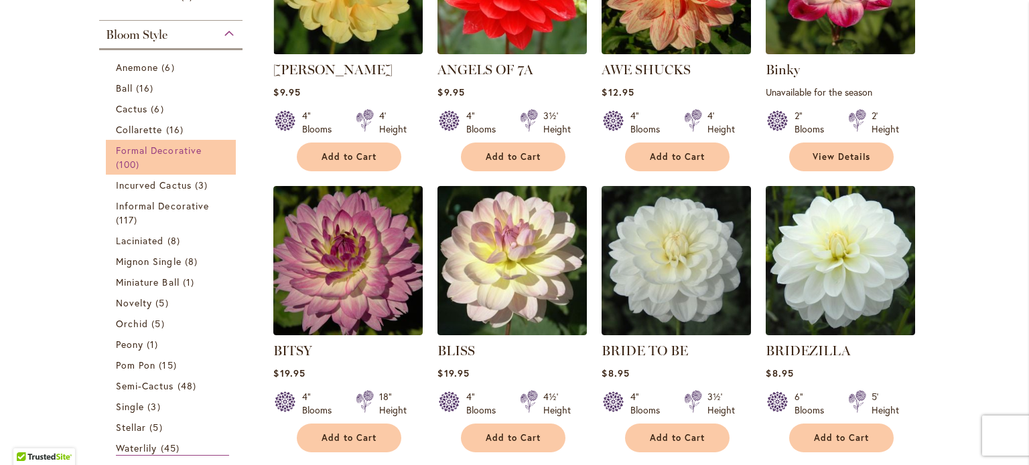  What do you see at coordinates (139, 129) in the screenshot?
I see `span: Collarette` at bounding box center [139, 129].